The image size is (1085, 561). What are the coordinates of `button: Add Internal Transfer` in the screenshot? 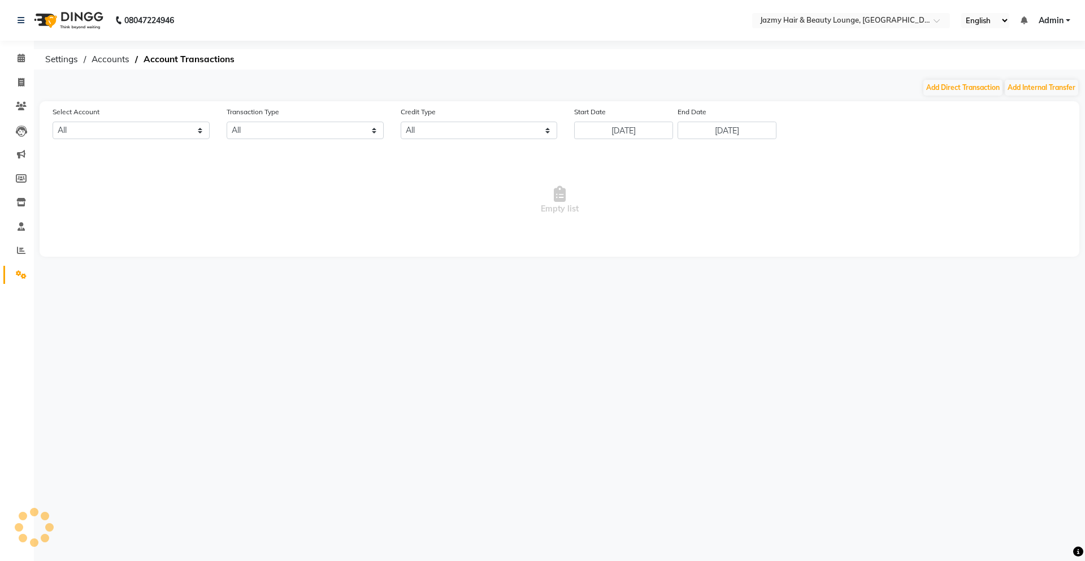 It's located at (1041, 88).